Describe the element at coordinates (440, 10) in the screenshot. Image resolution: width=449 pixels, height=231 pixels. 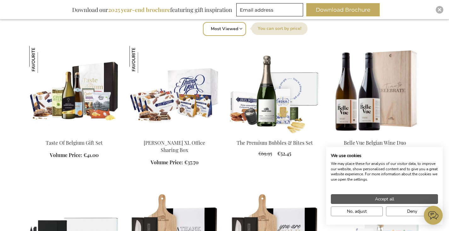
I see `img: Close` at that location.